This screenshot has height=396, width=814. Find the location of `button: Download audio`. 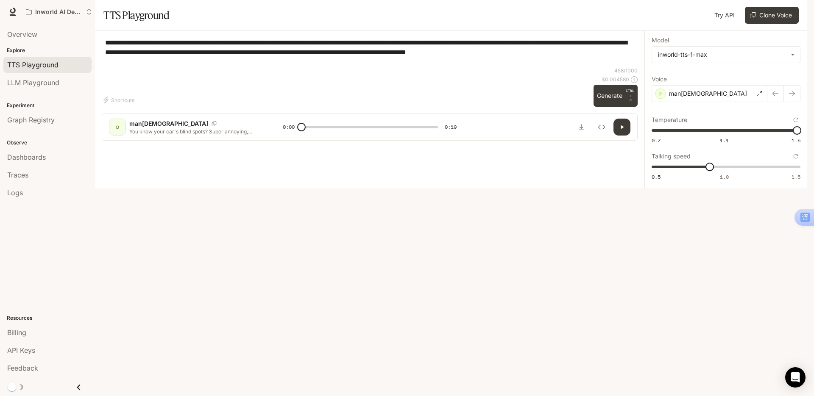

button: Download audio is located at coordinates (581, 127).